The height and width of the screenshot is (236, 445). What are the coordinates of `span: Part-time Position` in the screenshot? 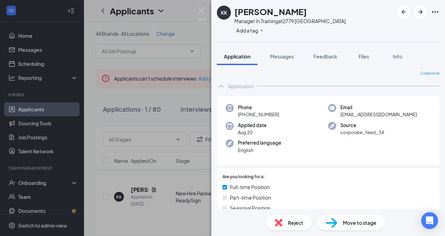 It's located at (251, 197).